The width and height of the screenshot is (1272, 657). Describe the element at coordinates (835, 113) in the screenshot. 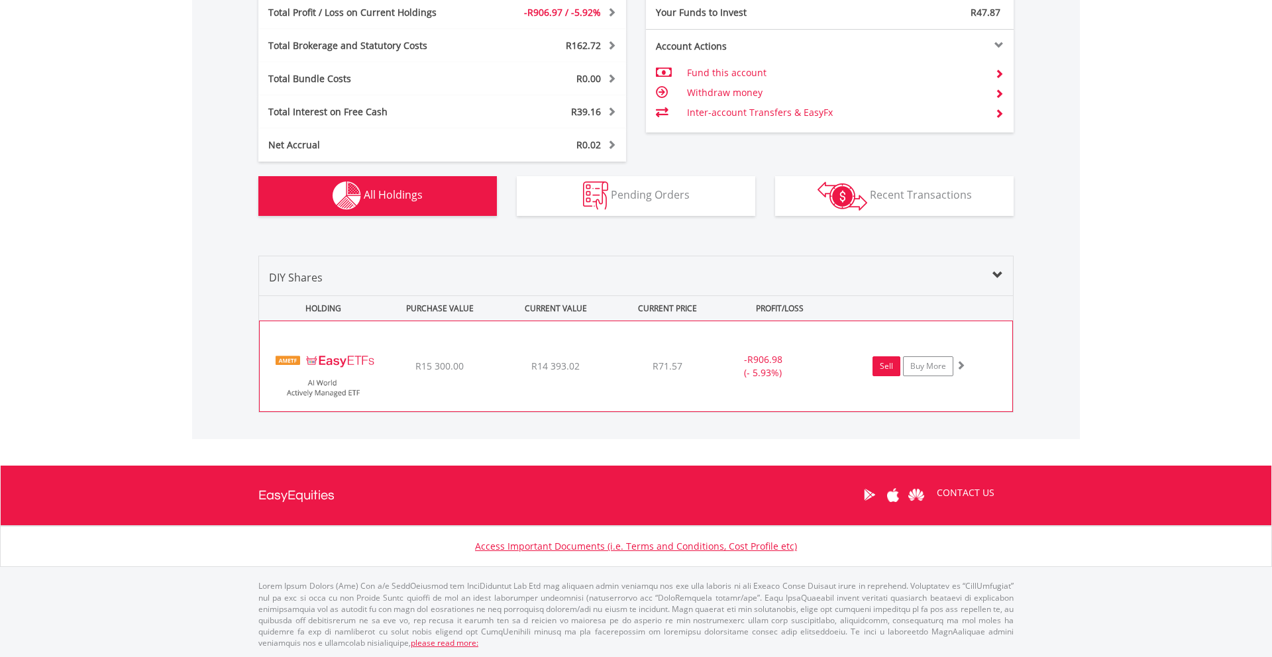

I see `td: Inter-account Transfers & EasyFx` at that location.